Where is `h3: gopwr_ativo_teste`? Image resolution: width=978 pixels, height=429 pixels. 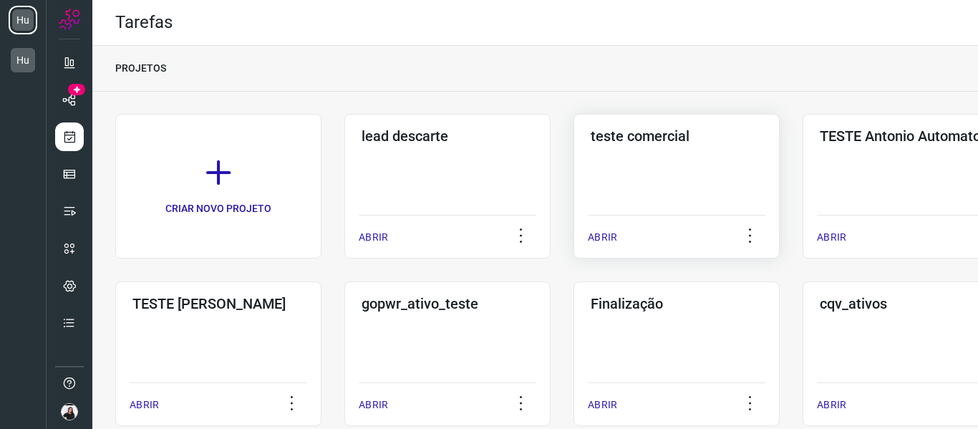 h3: gopwr_ativo_teste is located at coordinates (448, 304).